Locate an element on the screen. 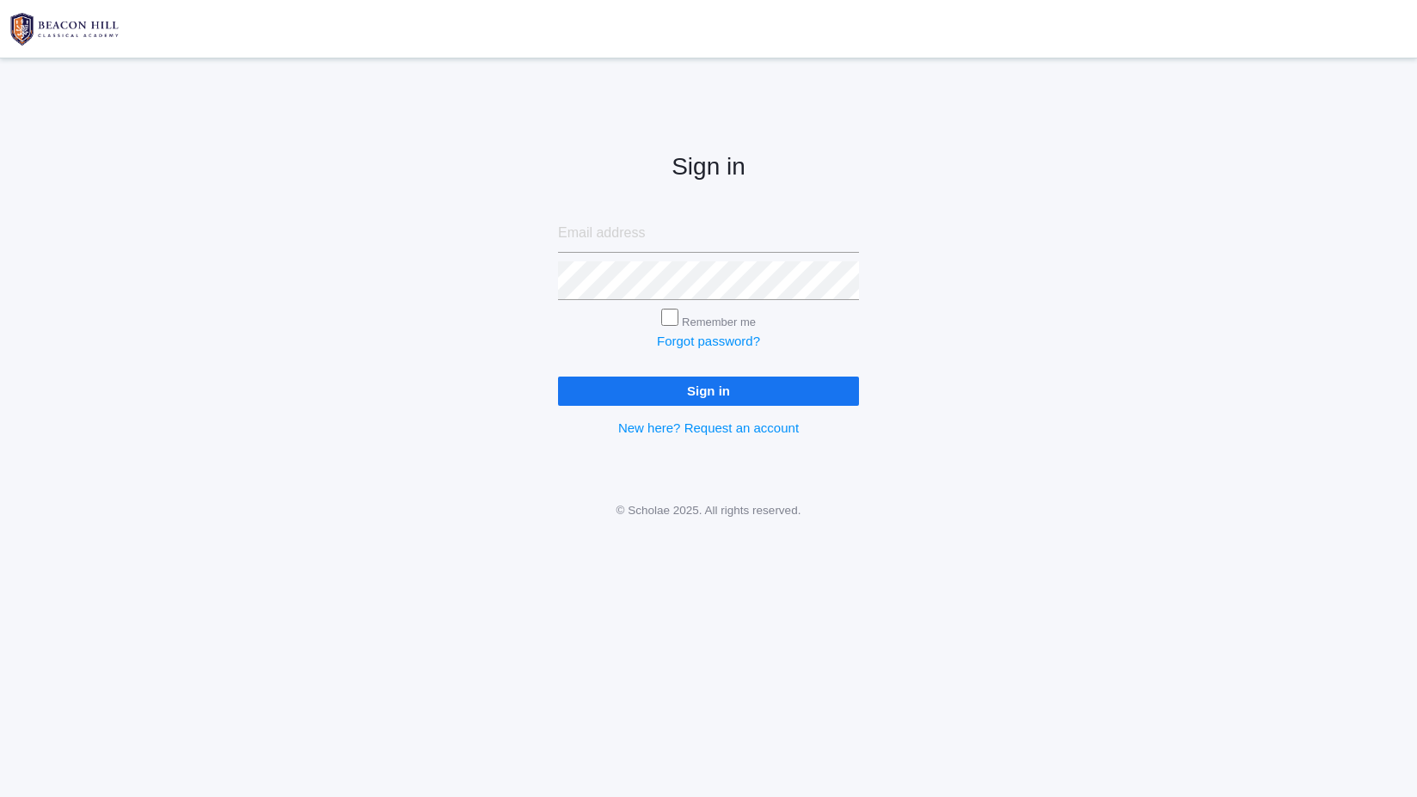  label: Remember me is located at coordinates (719, 322).